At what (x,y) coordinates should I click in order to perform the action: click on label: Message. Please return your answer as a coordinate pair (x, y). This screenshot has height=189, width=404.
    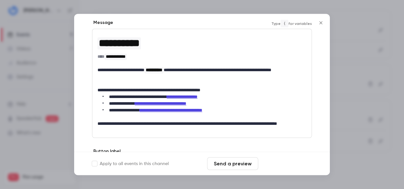
    Looking at the image, I should click on (103, 23).